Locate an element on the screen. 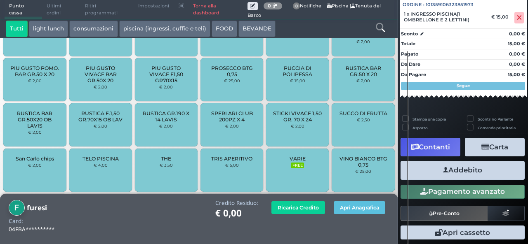 Image resolution: width=528 pixels, height=244 pixels. button: Addebito is located at coordinates (462, 170).